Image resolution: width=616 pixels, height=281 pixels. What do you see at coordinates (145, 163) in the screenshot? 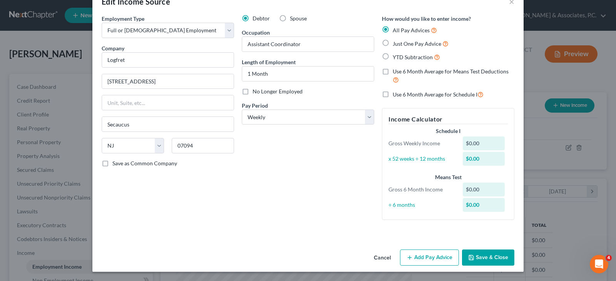
I see `span: Save as Common Company` at bounding box center [145, 163].